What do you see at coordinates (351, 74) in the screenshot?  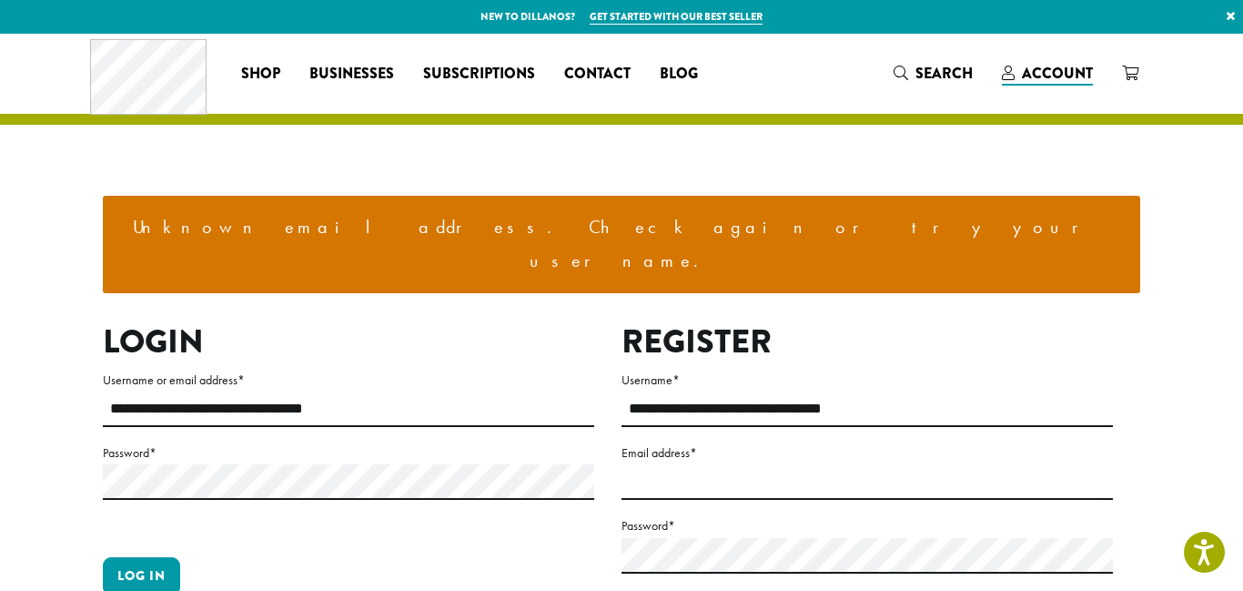 I see `span: Businesses` at bounding box center [351, 74].